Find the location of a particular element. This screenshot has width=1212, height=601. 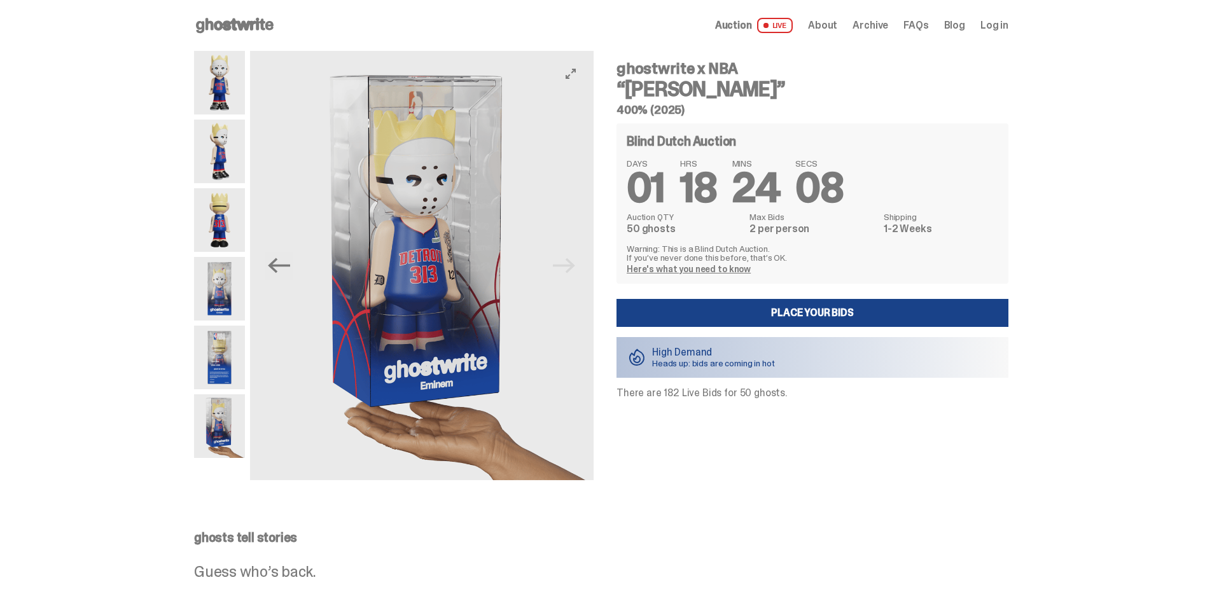

span: HRS is located at coordinates (699, 164).